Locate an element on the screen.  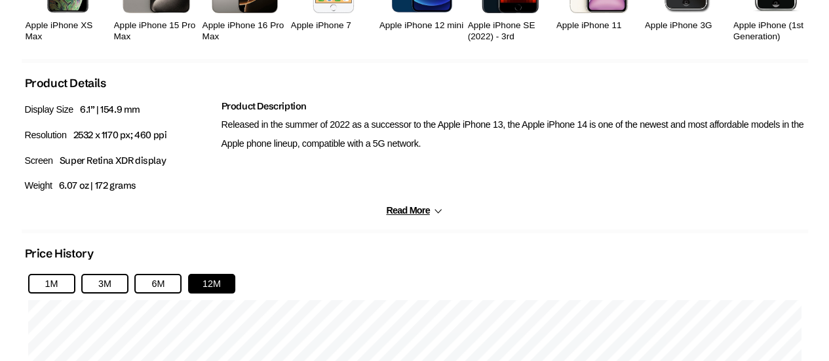
button: 1M is located at coordinates (52, 284).